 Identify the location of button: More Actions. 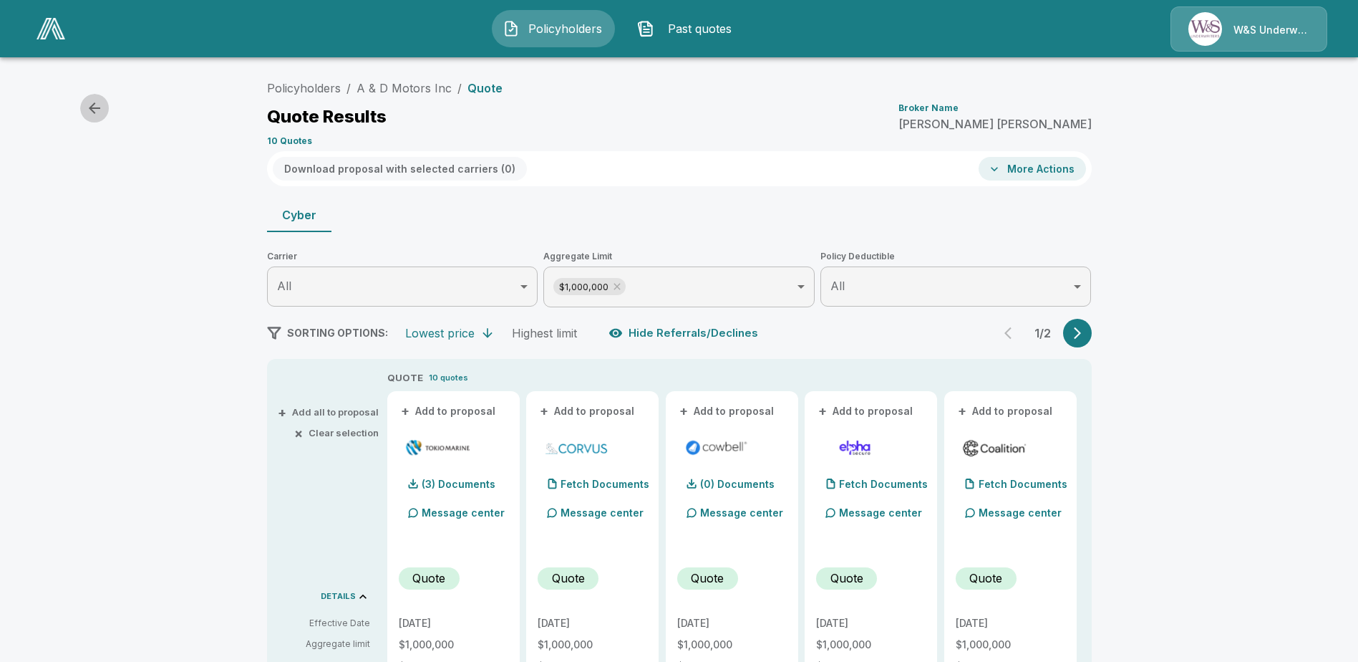
(1032, 168).